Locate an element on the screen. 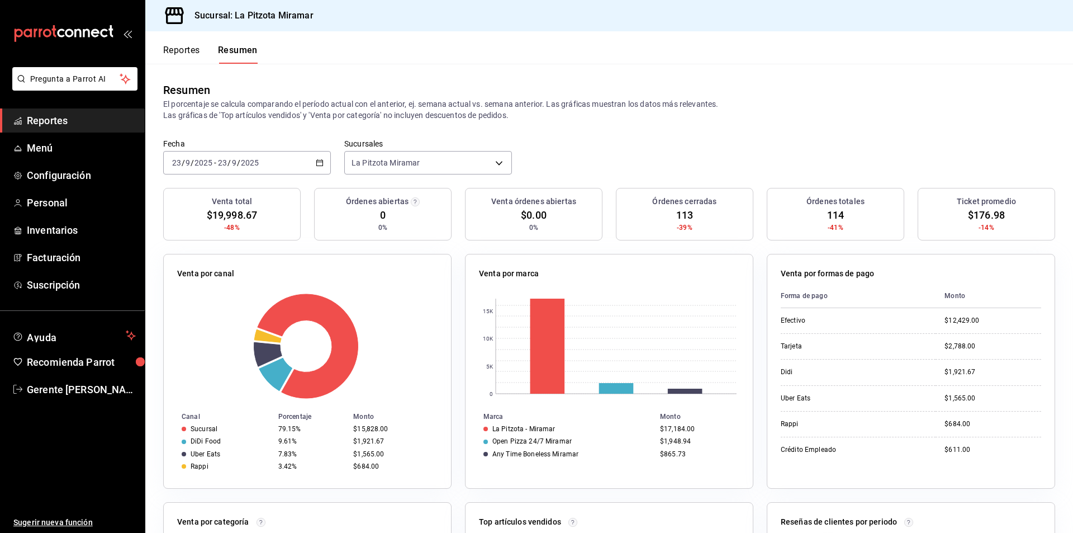 The image size is (1073, 533). span: La Pitzota Miramar is located at coordinates (386, 163).